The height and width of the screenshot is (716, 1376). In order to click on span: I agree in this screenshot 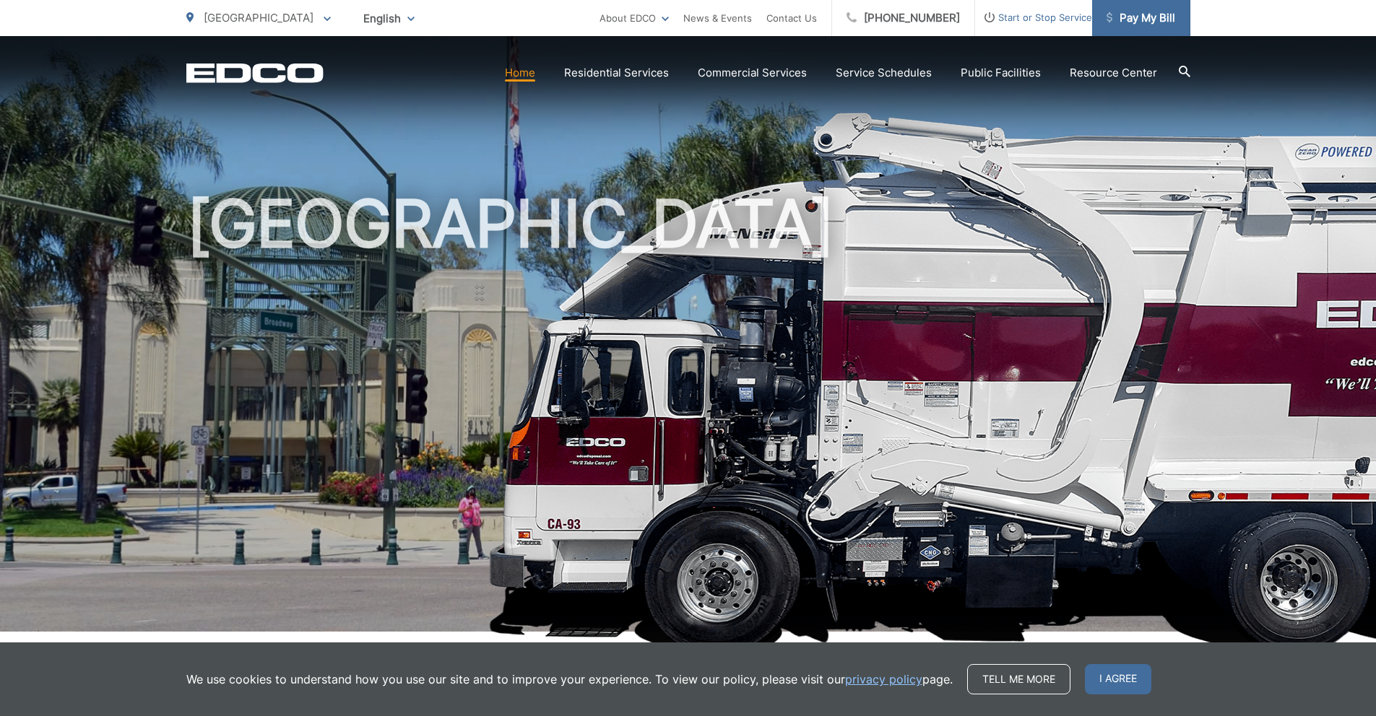, I will do `click(1118, 680)`.